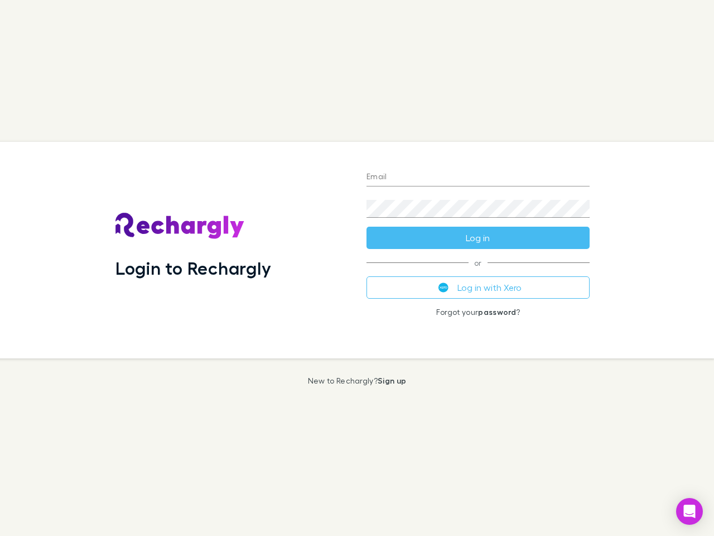 The width and height of the screenshot is (714, 536). I want to click on p: Forgot your ?, so click(478, 312).